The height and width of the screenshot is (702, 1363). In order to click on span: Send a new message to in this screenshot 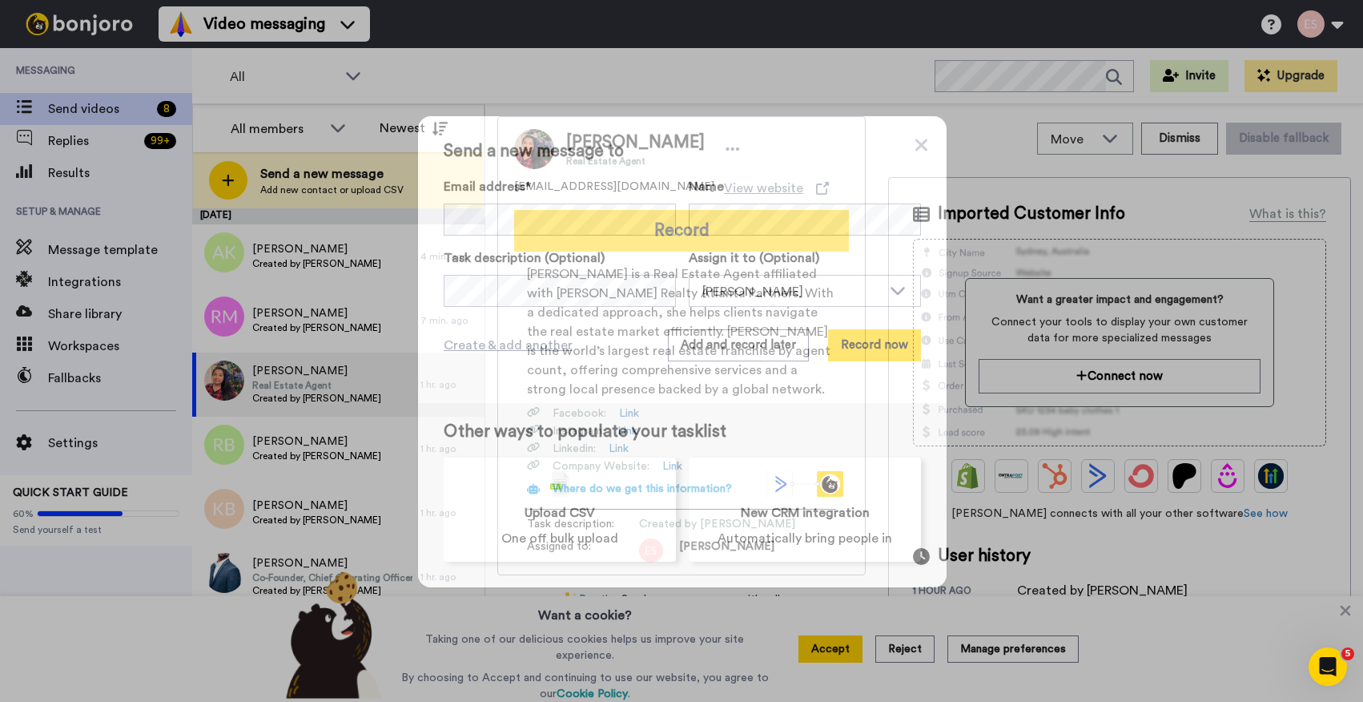, I will do `click(682, 151)`.